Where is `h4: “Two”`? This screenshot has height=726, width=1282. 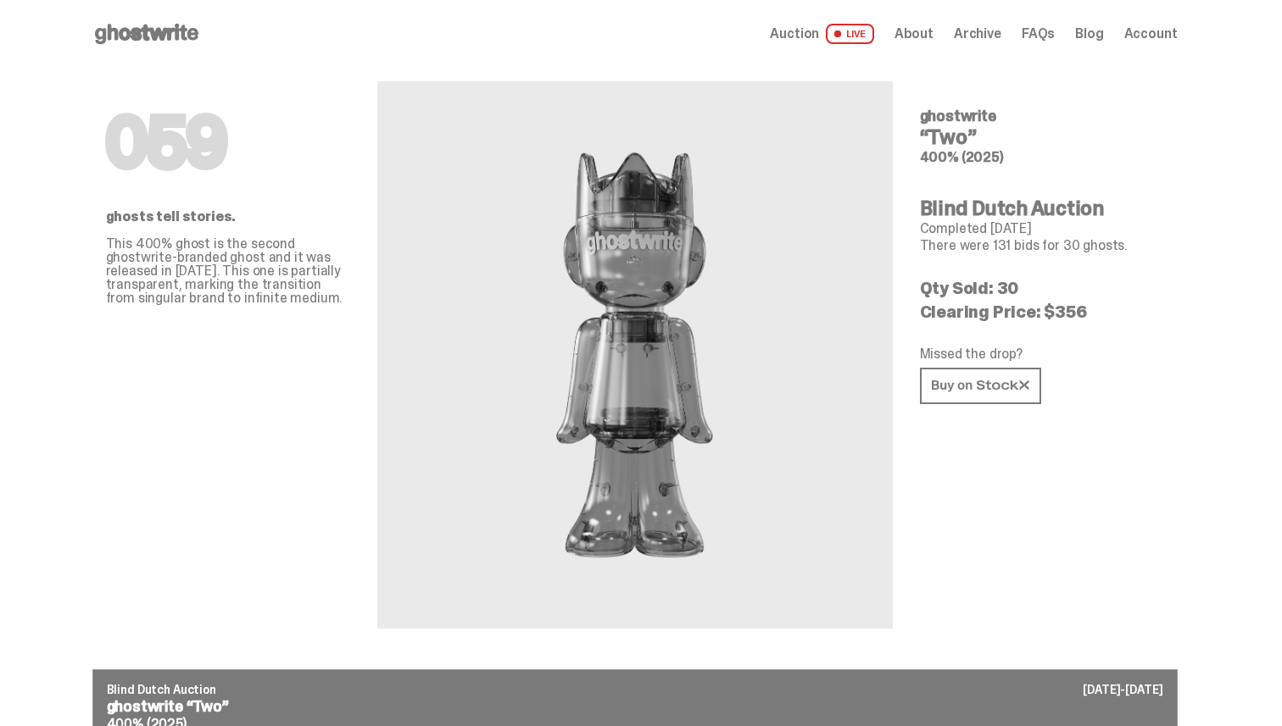 h4: “Two” is located at coordinates (1042, 137).